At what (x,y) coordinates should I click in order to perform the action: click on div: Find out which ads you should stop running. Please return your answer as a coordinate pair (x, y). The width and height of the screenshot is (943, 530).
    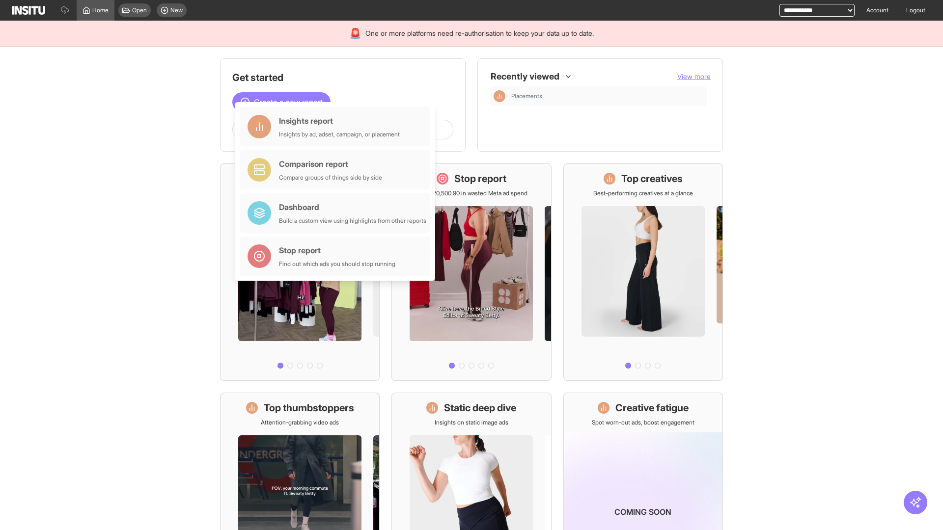
    Looking at the image, I should click on (337, 264).